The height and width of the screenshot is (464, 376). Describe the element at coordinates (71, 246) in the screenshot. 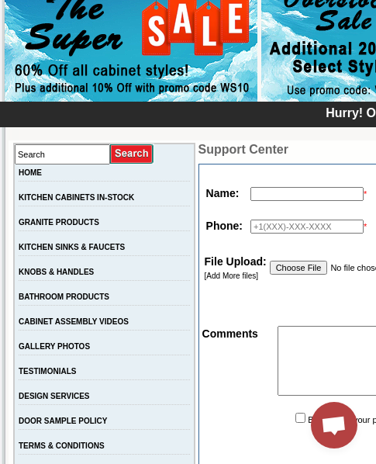

I see `a: KITCHEN SINKS & FAUCETS` at that location.